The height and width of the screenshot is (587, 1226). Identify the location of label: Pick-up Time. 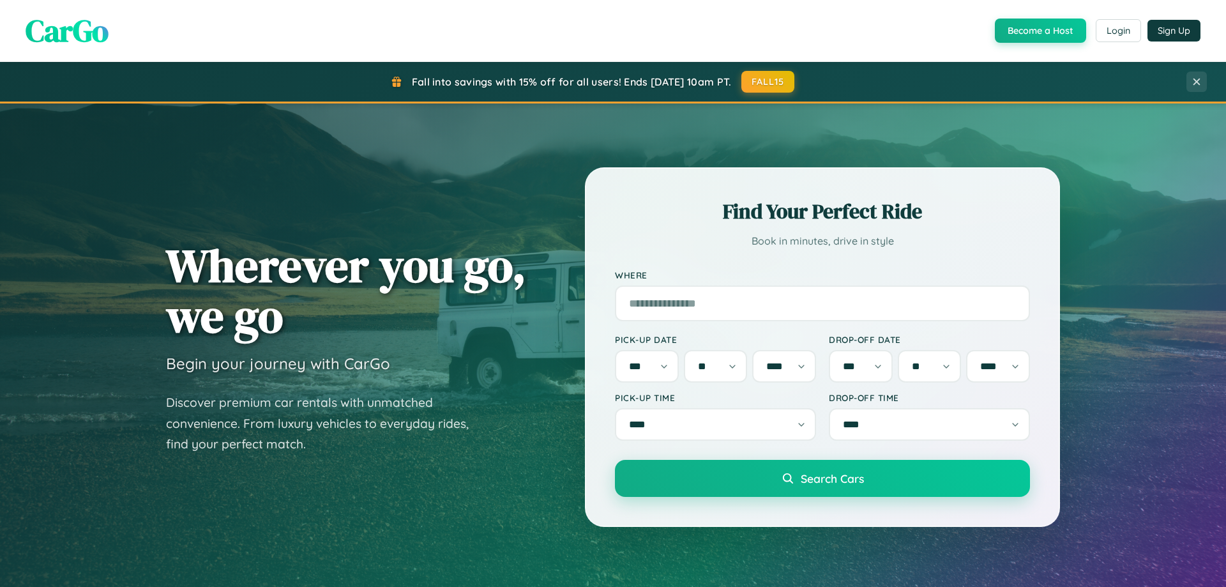
(715, 397).